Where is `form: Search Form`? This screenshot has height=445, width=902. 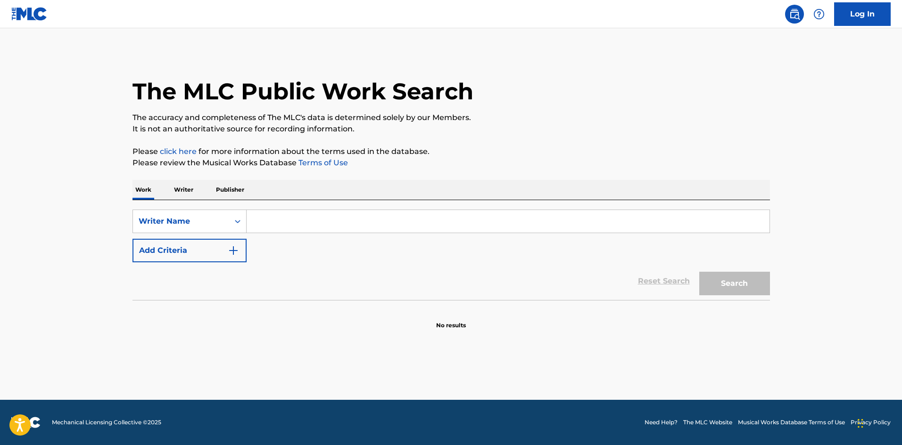 form: Search Form is located at coordinates (451, 255).